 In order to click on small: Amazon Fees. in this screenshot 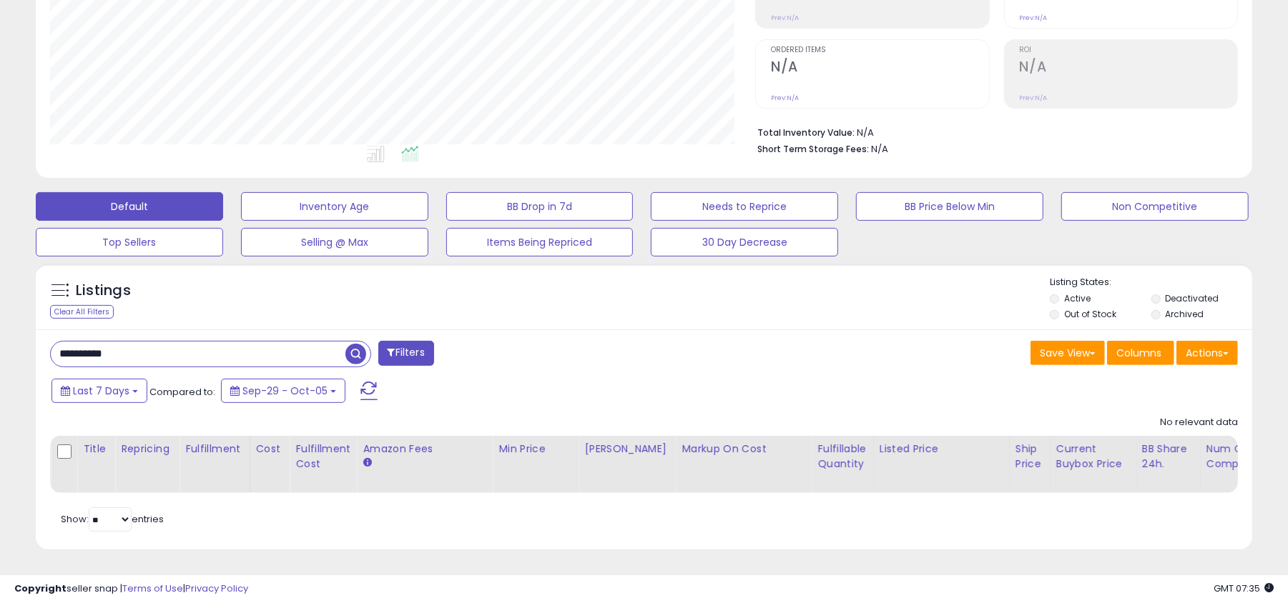, I will do `click(367, 463)`.